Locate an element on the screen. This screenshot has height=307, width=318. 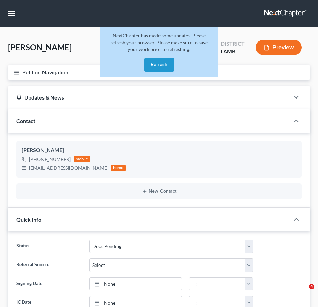
button: New Contact is located at coordinates (159, 191).